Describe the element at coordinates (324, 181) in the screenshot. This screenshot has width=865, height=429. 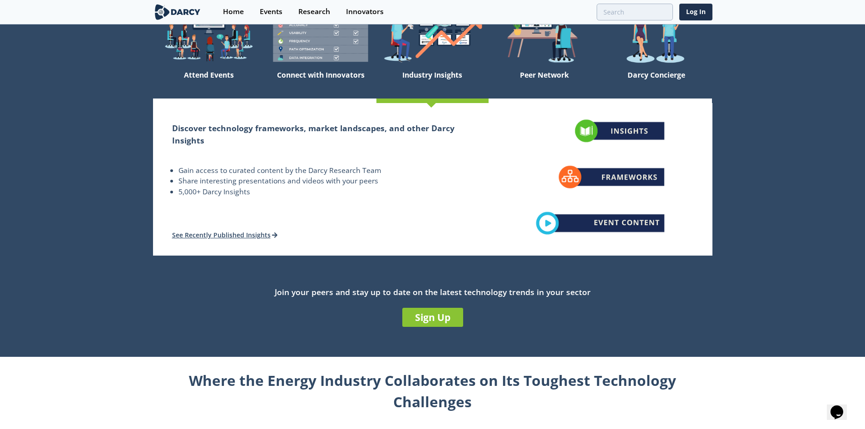
I see `li: Share interesting presentations and videos with your peers` at that location.